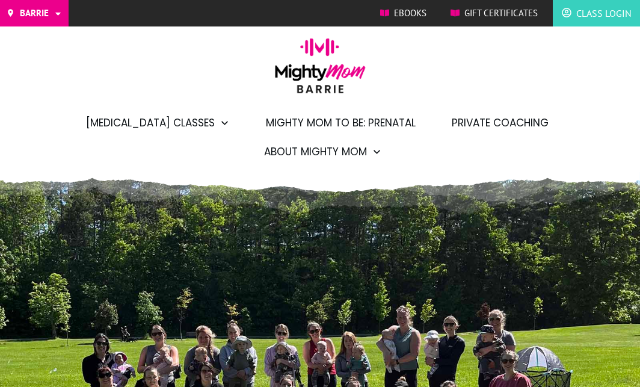 This screenshot has height=387, width=640. I want to click on a: About Mighty Mom, so click(323, 152).